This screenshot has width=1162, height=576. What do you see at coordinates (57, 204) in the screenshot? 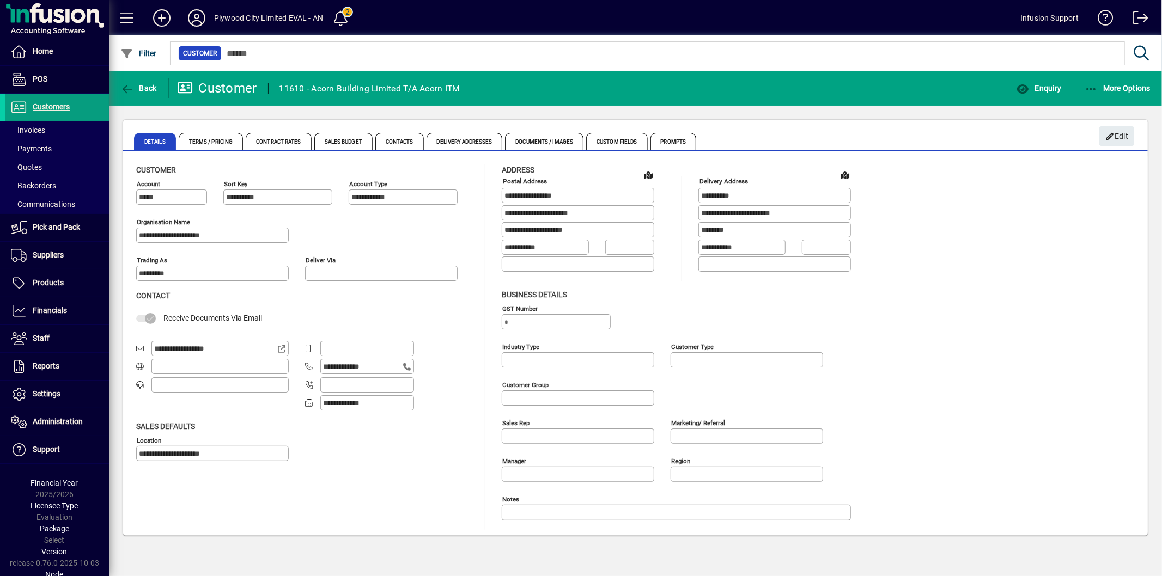
I see `a: Communications` at bounding box center [57, 204].